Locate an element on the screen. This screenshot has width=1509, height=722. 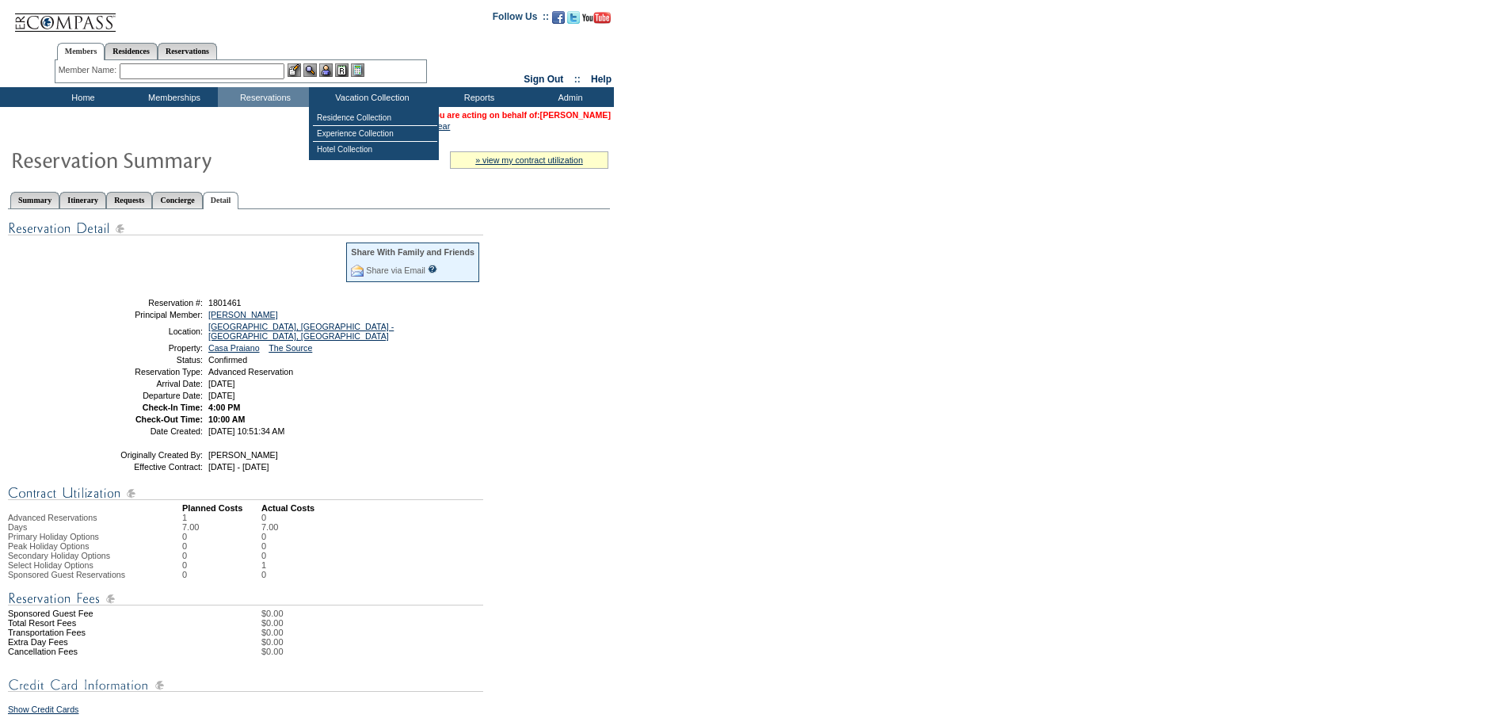
td: Date Created: is located at coordinates (146, 431).